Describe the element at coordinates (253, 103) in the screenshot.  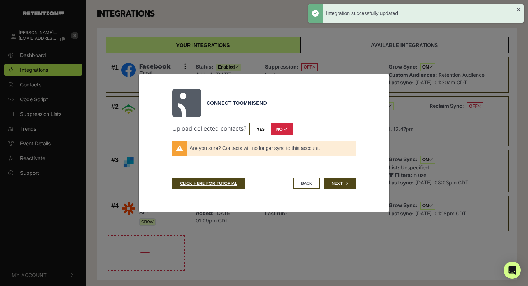
I see `span: Omnisend` at that location.